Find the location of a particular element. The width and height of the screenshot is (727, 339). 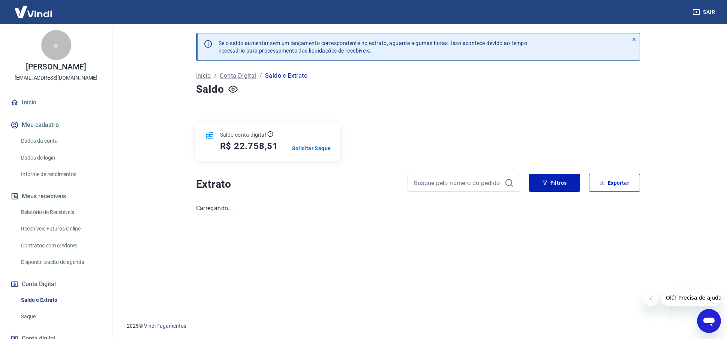

a: Saldo e Extrato is located at coordinates (60, 300).